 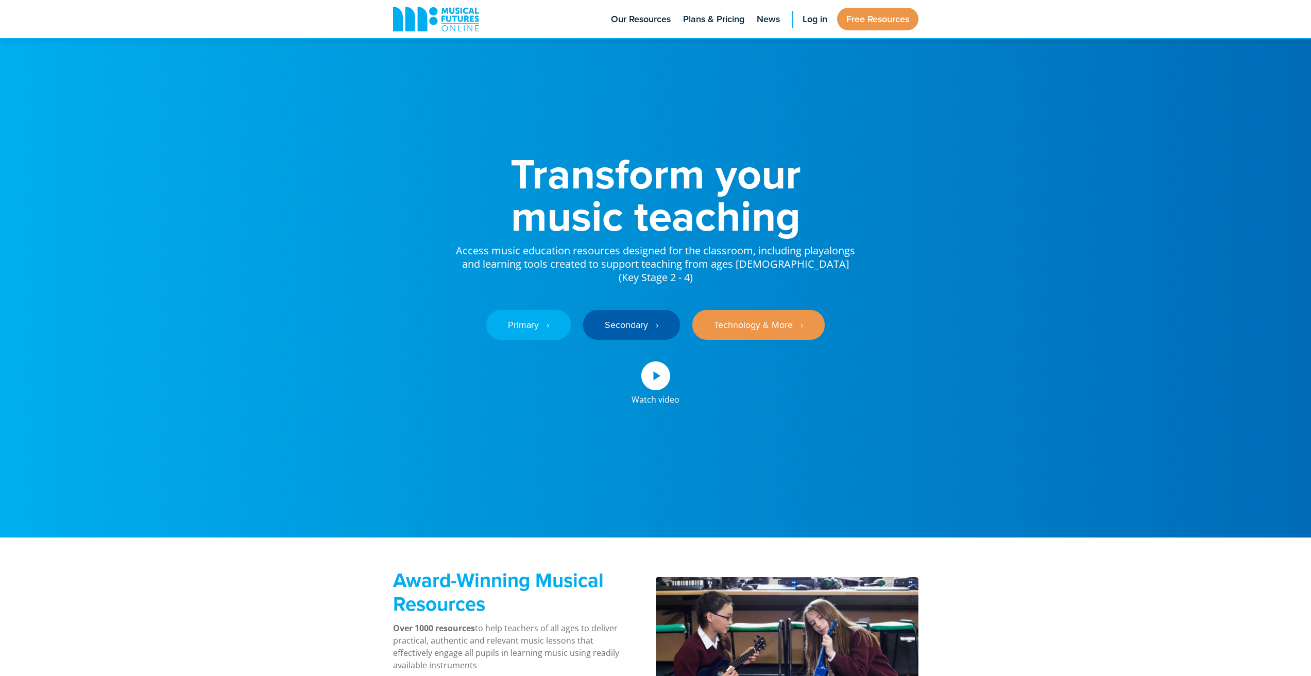 What do you see at coordinates (714, 19) in the screenshot?
I see `span: Plans & Pricing` at bounding box center [714, 19].